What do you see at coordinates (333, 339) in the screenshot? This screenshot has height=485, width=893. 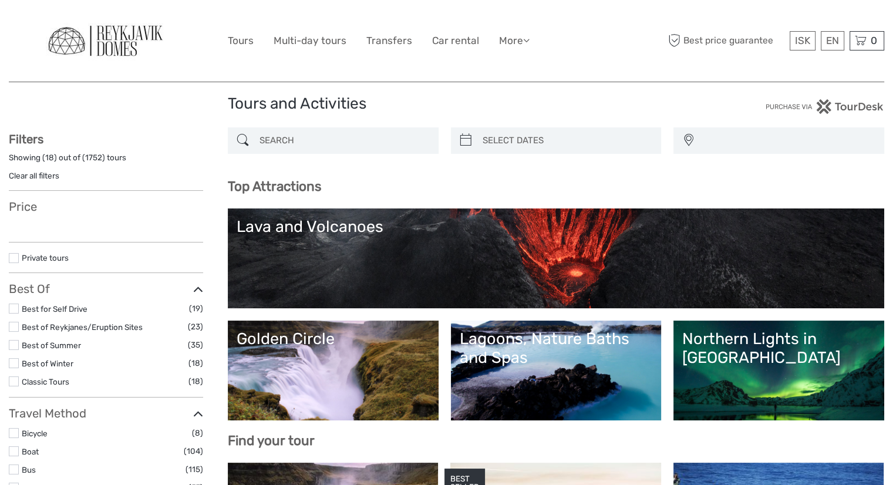 I see `div: Golden Circle` at bounding box center [333, 339].